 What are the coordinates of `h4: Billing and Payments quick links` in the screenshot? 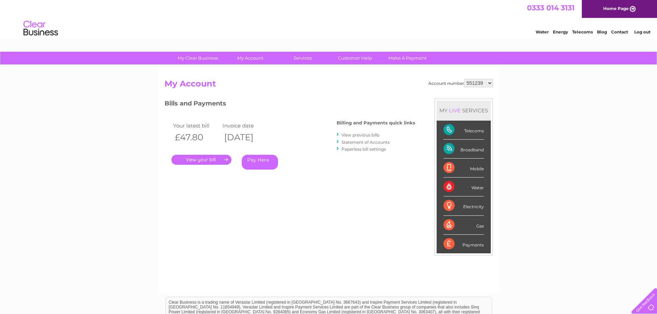 It's located at (376, 123).